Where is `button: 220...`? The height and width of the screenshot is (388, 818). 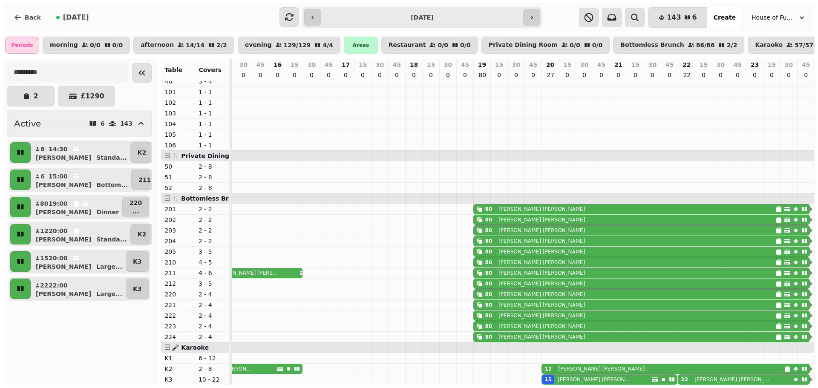
button: 220... is located at coordinates (135, 207).